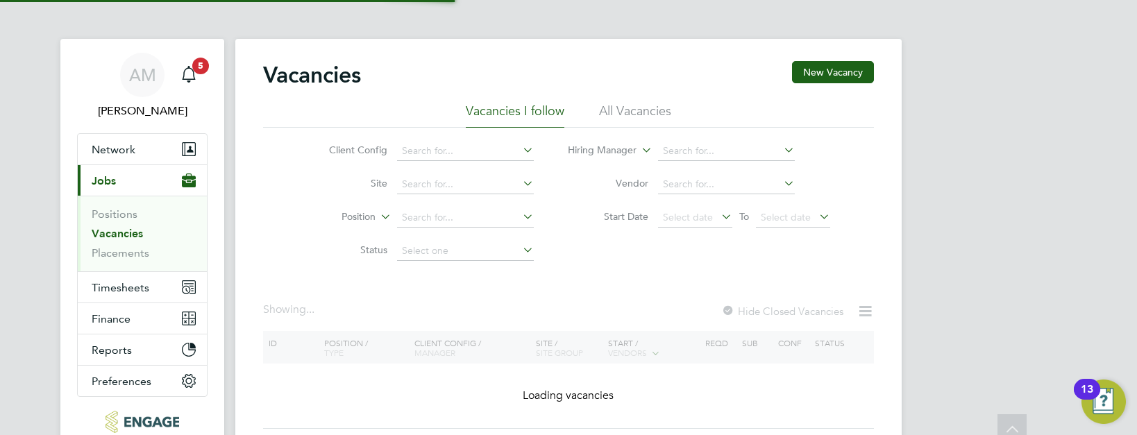 The width and height of the screenshot is (1137, 435). I want to click on button: Timesheets, so click(142, 287).